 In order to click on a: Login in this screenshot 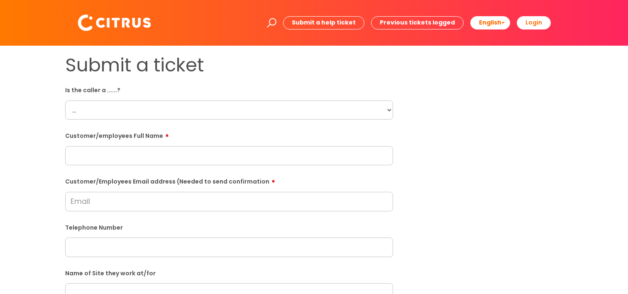, I will do `click(533, 22)`.